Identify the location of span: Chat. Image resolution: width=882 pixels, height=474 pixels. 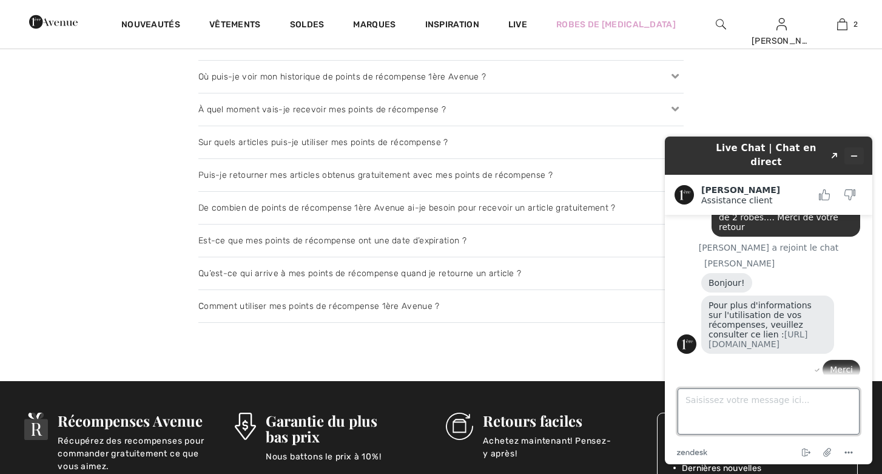
(41, 14).